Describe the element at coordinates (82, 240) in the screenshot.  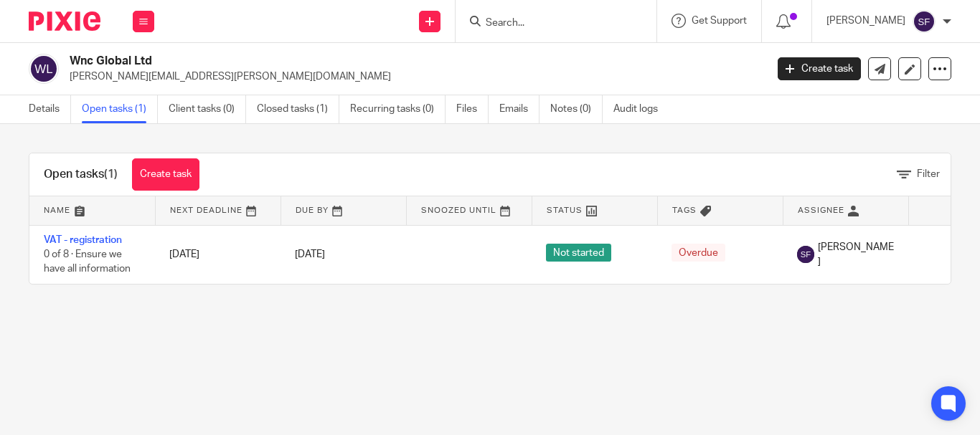
I see `a: VAT - registration` at that location.